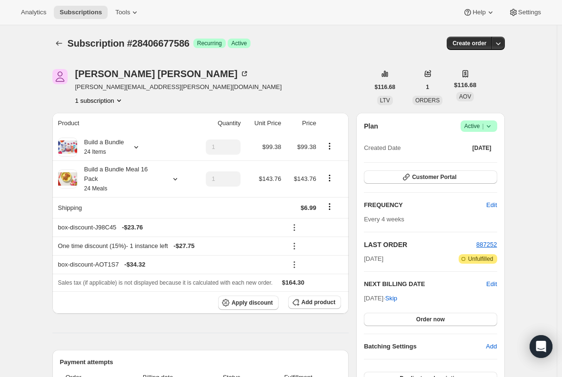  I want to click on th: Quantity, so click(219, 123).